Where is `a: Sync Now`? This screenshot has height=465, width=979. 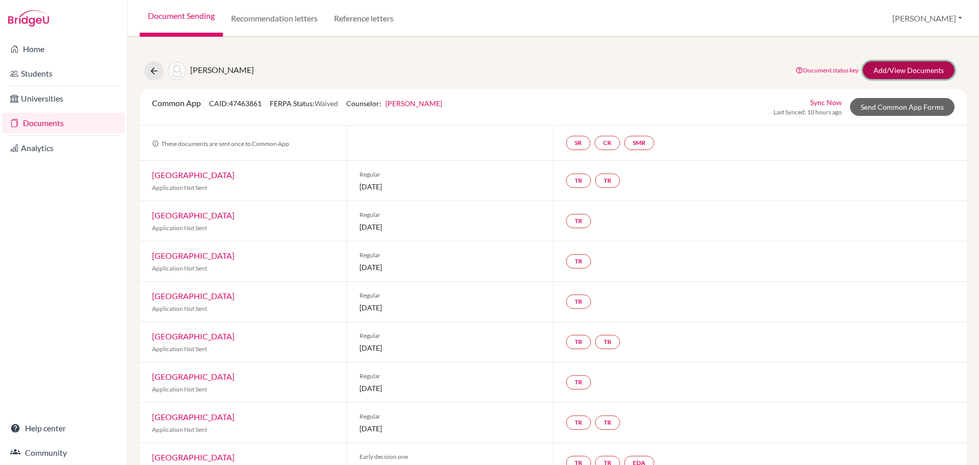 a: Sync Now is located at coordinates (826, 102).